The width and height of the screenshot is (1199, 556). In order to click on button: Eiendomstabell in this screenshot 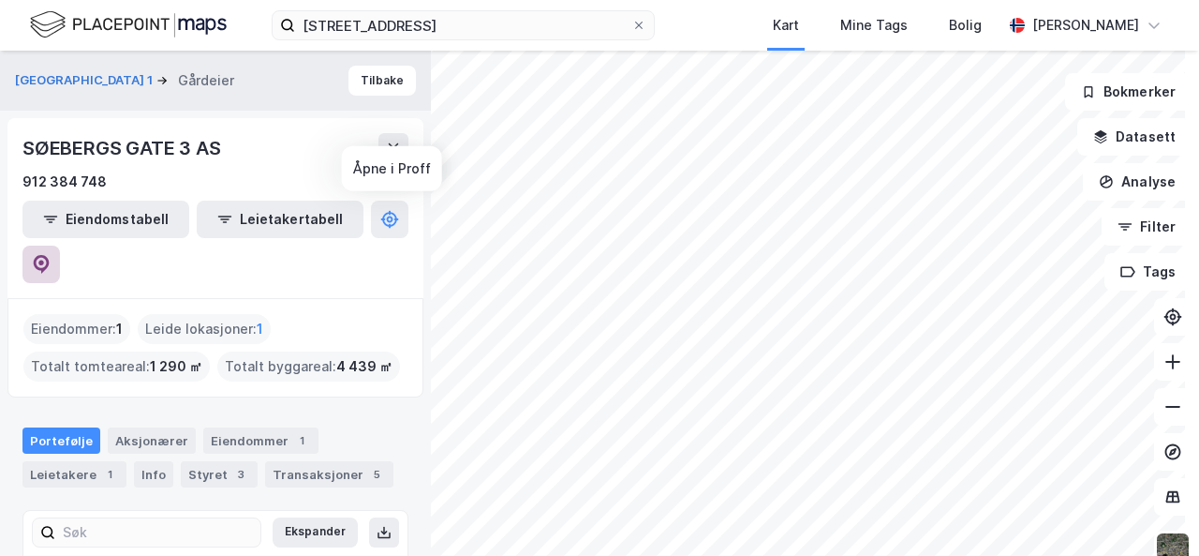, I will do `click(106, 219)`.